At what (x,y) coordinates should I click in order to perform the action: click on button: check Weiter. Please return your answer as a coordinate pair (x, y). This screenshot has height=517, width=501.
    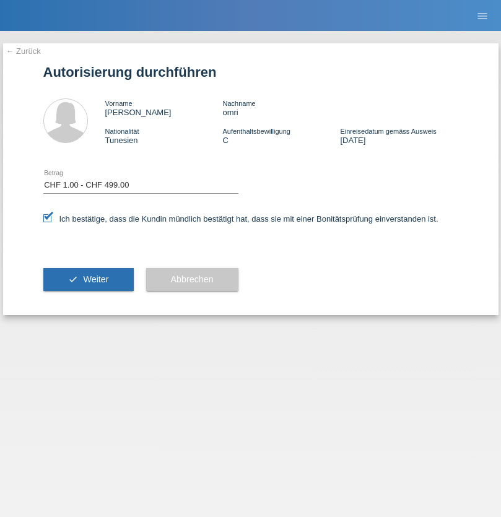
    Looking at the image, I should click on (89, 280).